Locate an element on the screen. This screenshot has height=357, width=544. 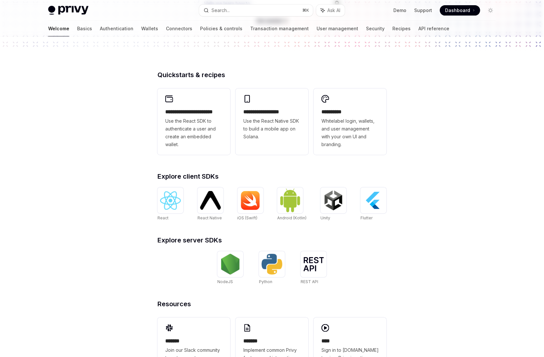
a: UnityUnity is located at coordinates (334, 204).